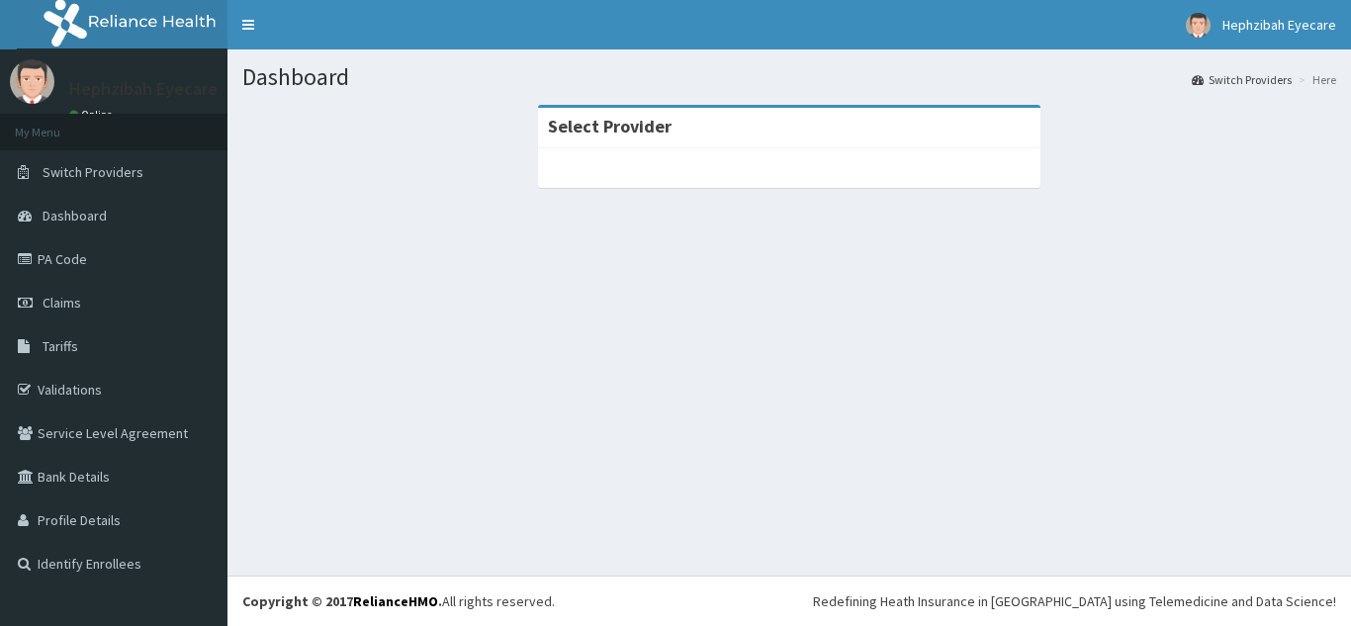 The width and height of the screenshot is (1351, 626). Describe the element at coordinates (1314, 79) in the screenshot. I see `li: Here` at that location.